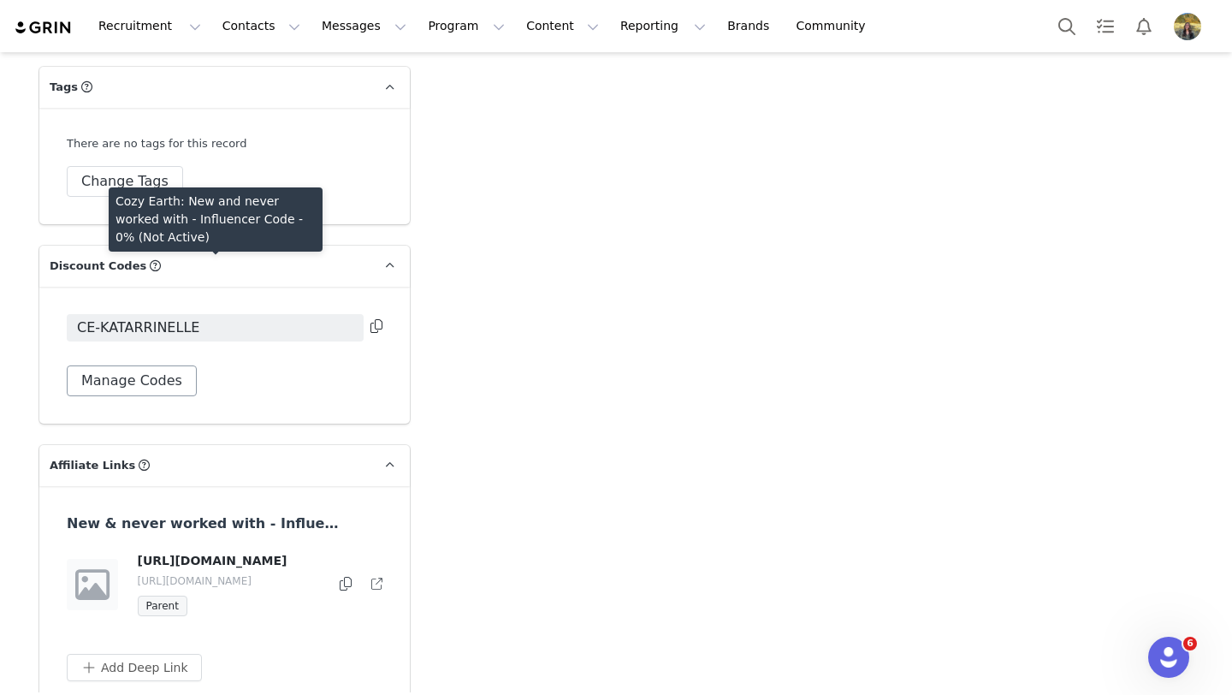 Image resolution: width=1232 pixels, height=695 pixels. What do you see at coordinates (216, 219) in the screenshot?
I see `div: Cozy Earth: New and never worked with - Influencer Code - 0% (Not Active)` at bounding box center [216, 219].